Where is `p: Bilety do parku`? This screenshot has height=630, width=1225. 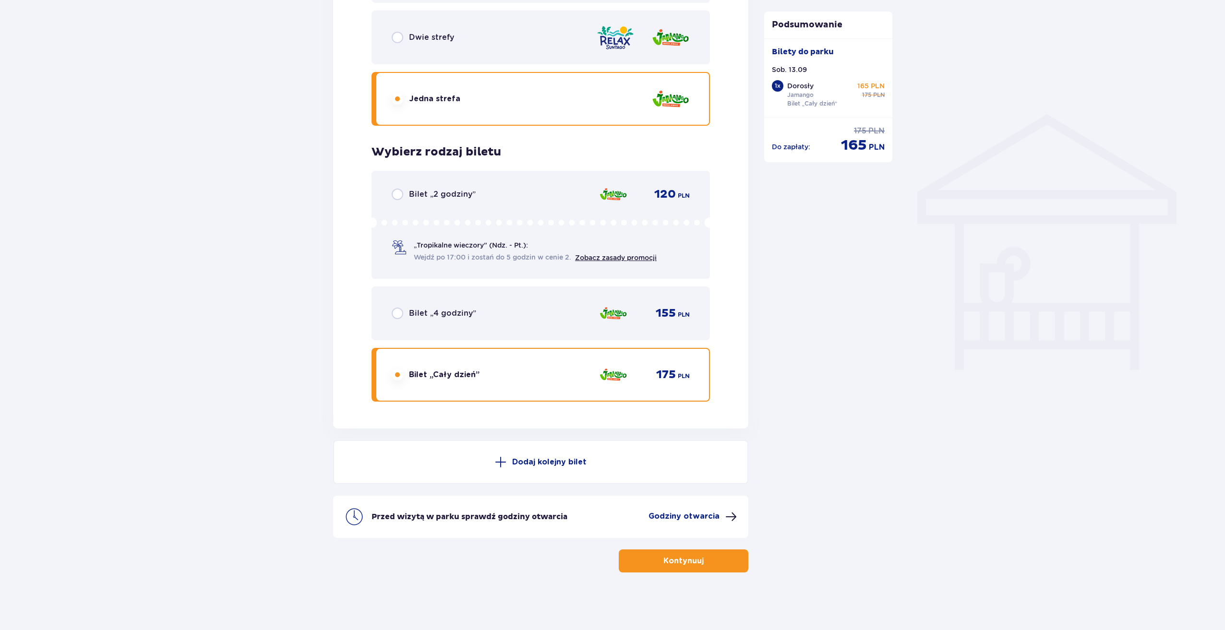 p: Bilety do parku is located at coordinates (802, 52).